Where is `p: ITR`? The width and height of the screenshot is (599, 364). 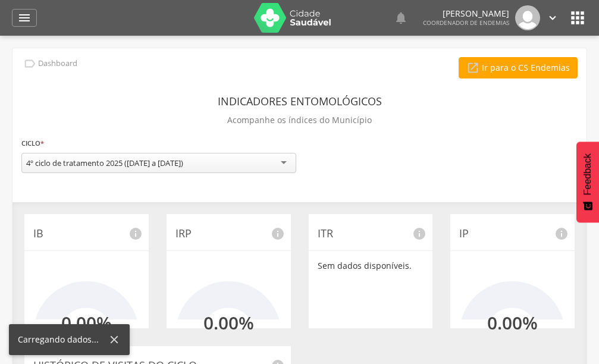
p: ITR is located at coordinates (371, 234).